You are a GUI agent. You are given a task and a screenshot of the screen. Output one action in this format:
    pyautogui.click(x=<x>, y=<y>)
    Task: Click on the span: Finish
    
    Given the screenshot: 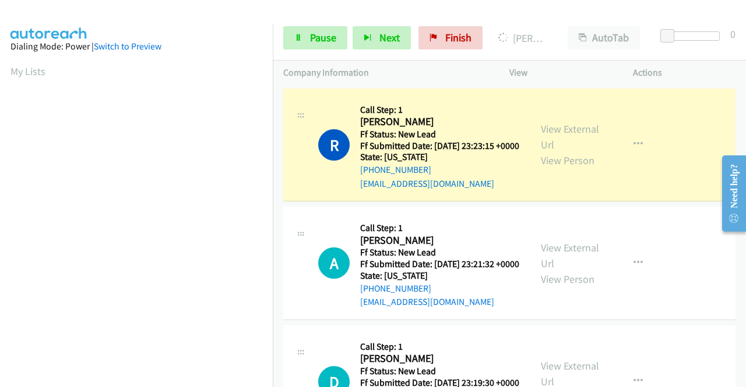 What is the action you would take?
    pyautogui.click(x=458, y=37)
    